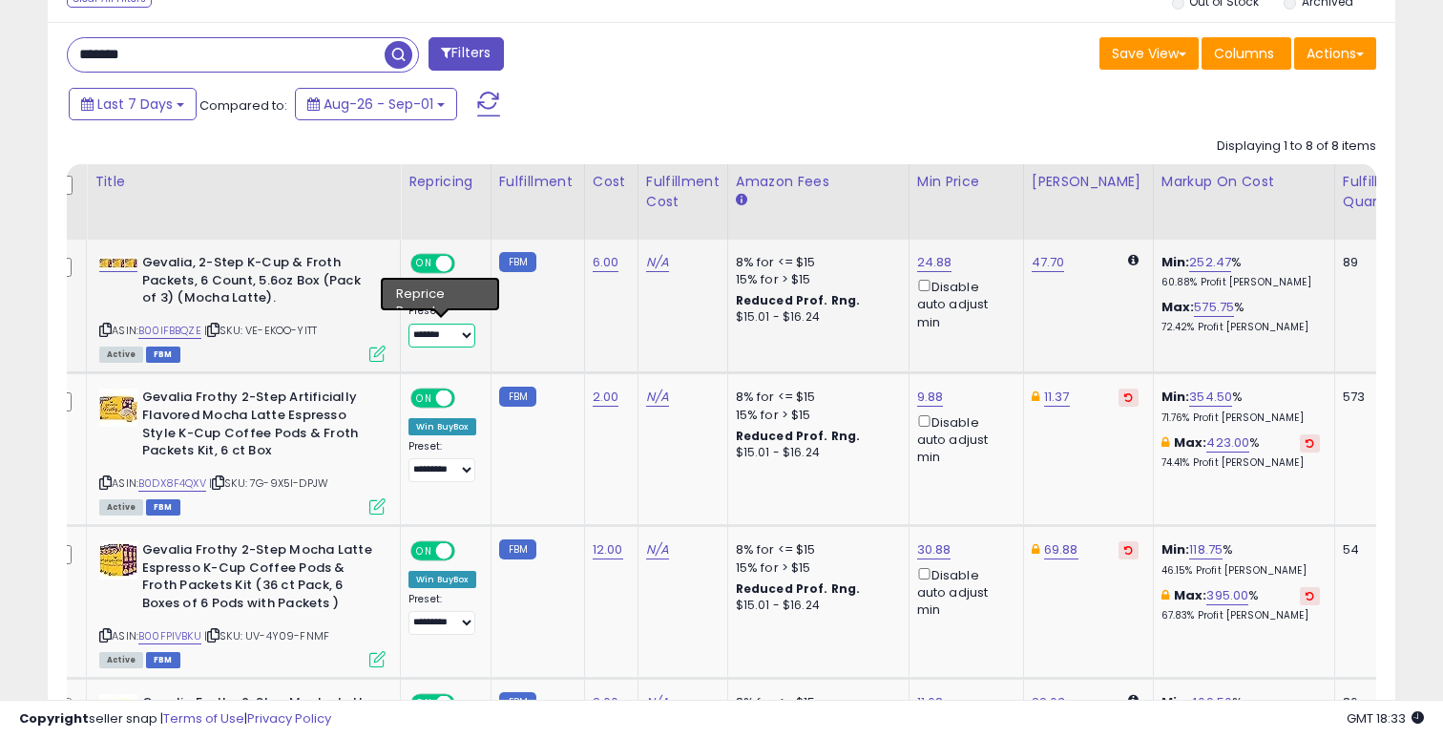 The image size is (1443, 738). I want to click on span: | SKU: UV-4Y09-FNMF, so click(266, 636).